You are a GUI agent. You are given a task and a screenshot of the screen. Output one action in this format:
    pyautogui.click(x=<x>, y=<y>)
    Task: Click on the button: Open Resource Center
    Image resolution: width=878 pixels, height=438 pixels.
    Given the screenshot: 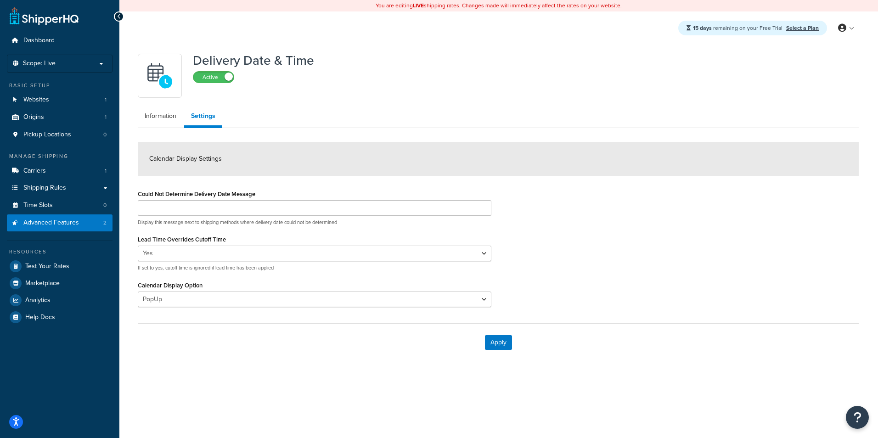 What is the action you would take?
    pyautogui.click(x=857, y=417)
    